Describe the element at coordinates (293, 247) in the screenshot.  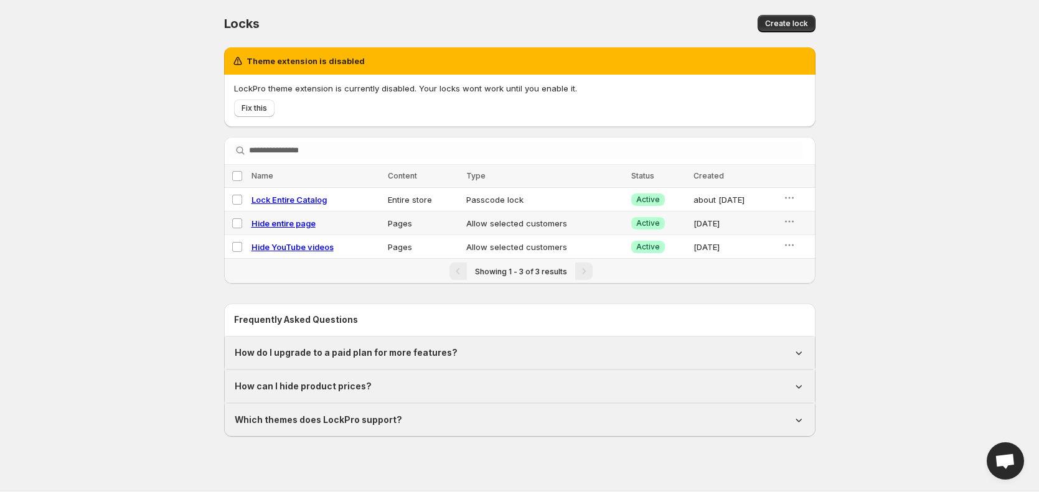
I see `span: Hide YouTube videos` at that location.